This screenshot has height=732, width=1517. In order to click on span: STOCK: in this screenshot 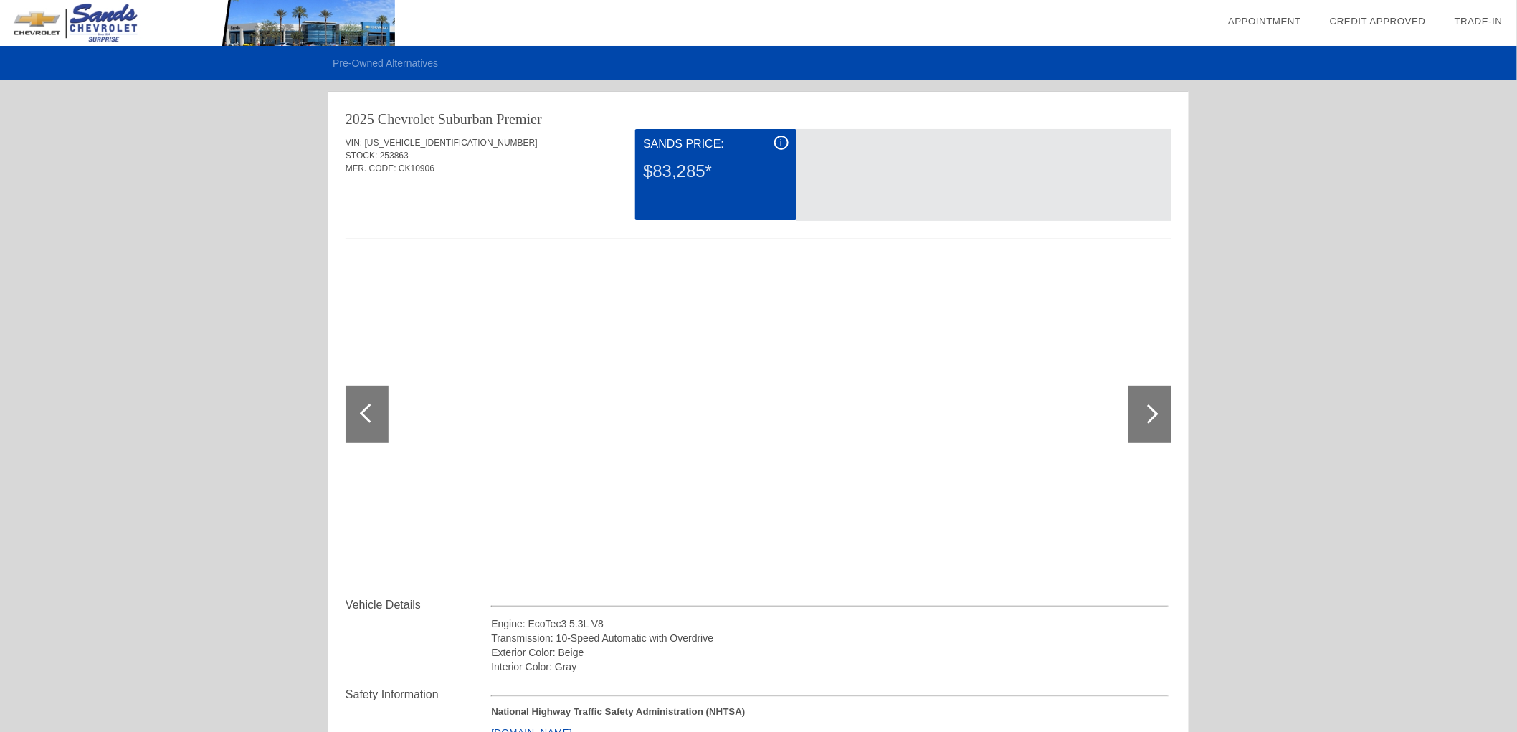, I will do `click(361, 156)`.